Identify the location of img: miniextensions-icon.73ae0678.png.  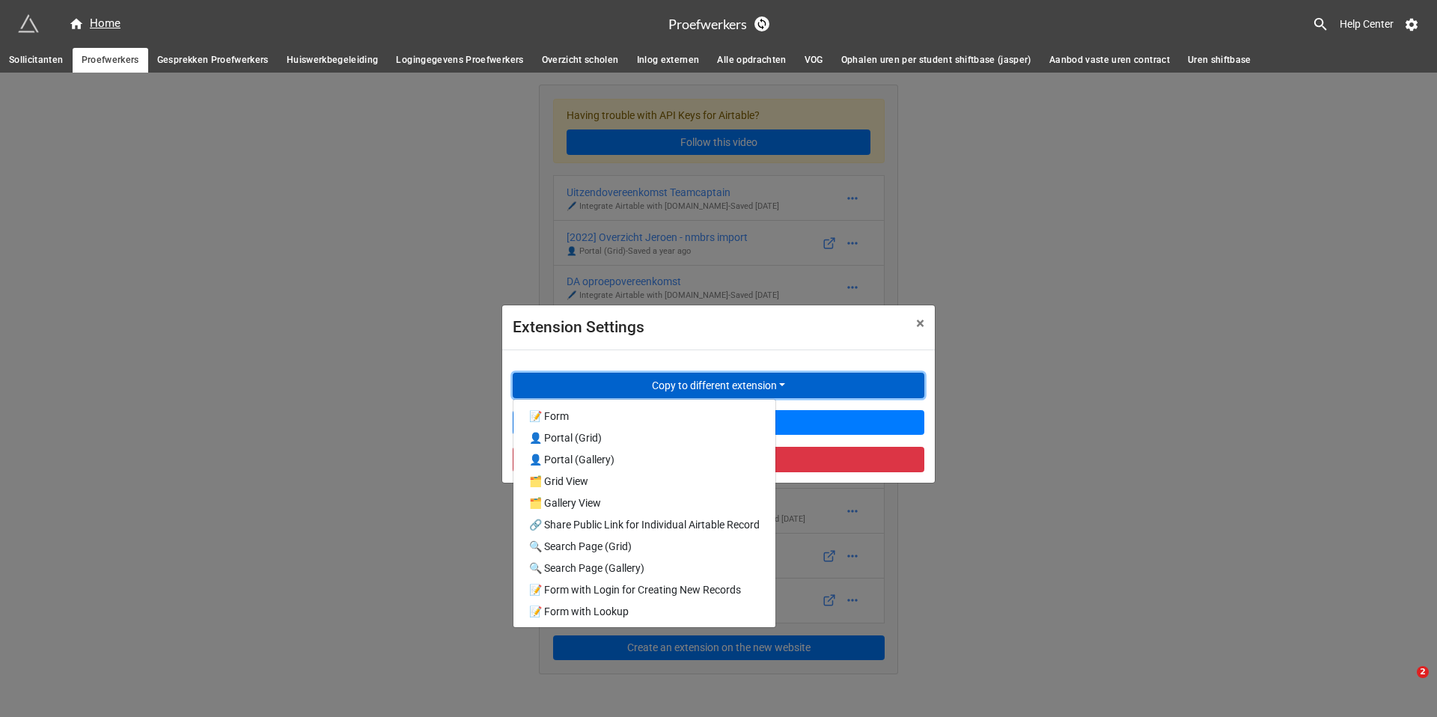
(28, 24).